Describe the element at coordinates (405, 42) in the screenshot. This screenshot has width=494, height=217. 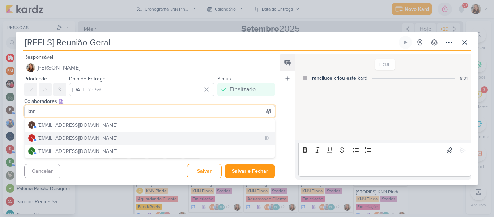
I see `div: Ligar relógio` at that location.